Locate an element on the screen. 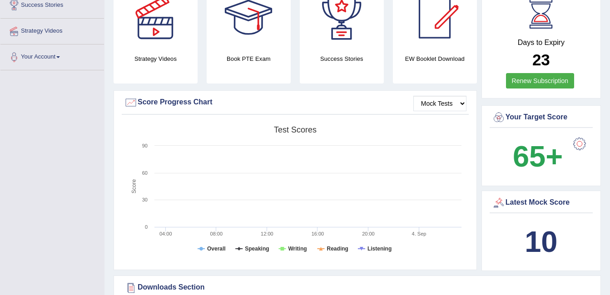 The image size is (610, 295). b: 65+ is located at coordinates (538, 156).